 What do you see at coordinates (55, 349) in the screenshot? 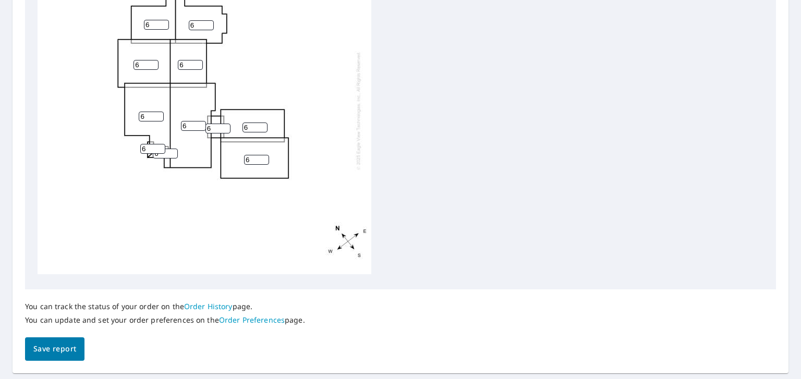
I see `button: Save report` at bounding box center [55, 349].